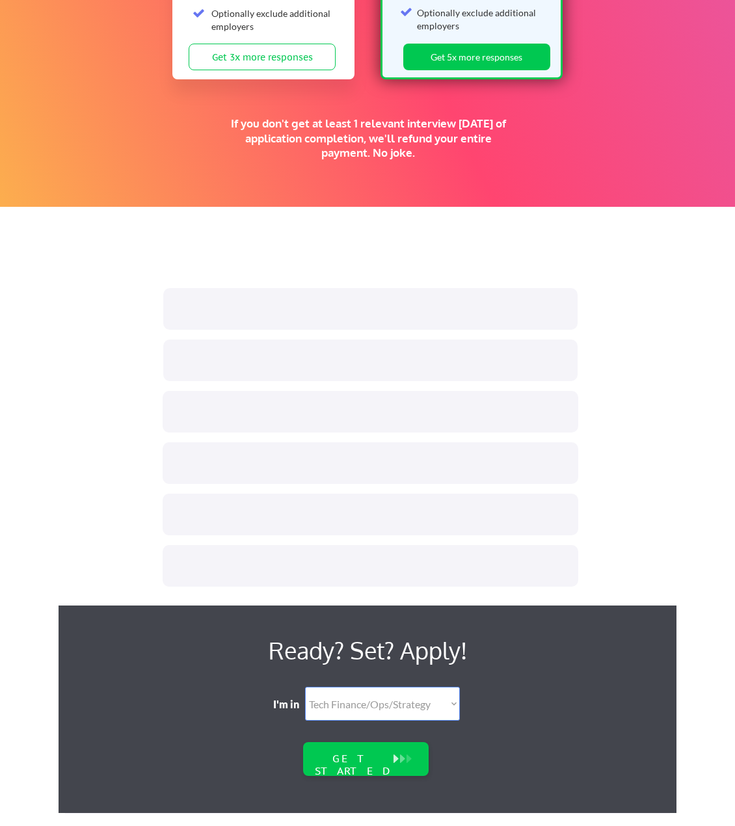 The image size is (735, 826). What do you see at coordinates (477, 57) in the screenshot?
I see `button: Get 5x more responses` at bounding box center [477, 57].